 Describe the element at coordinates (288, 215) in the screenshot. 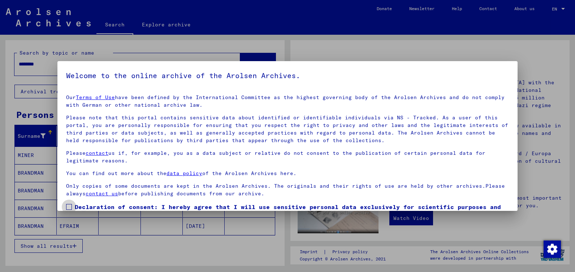

I see `font: Declaration of consent: I hereby agree that I will use sensitive personal data exclusively for sc...` at that location.